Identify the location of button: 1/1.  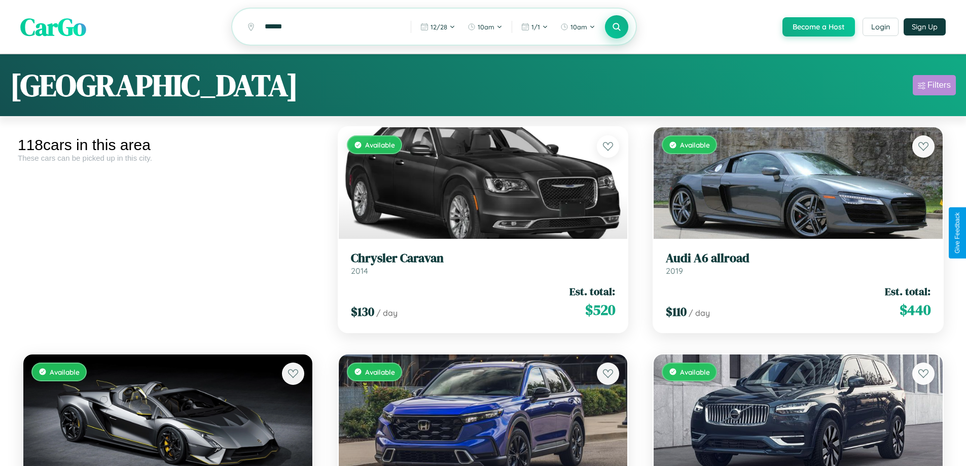
(535, 27).